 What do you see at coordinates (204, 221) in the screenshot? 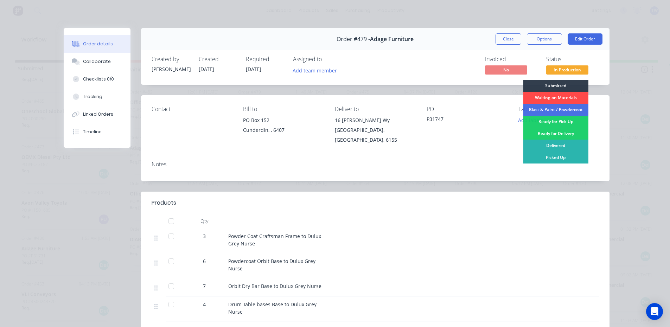
I see `div: Qty` at bounding box center [204, 221].